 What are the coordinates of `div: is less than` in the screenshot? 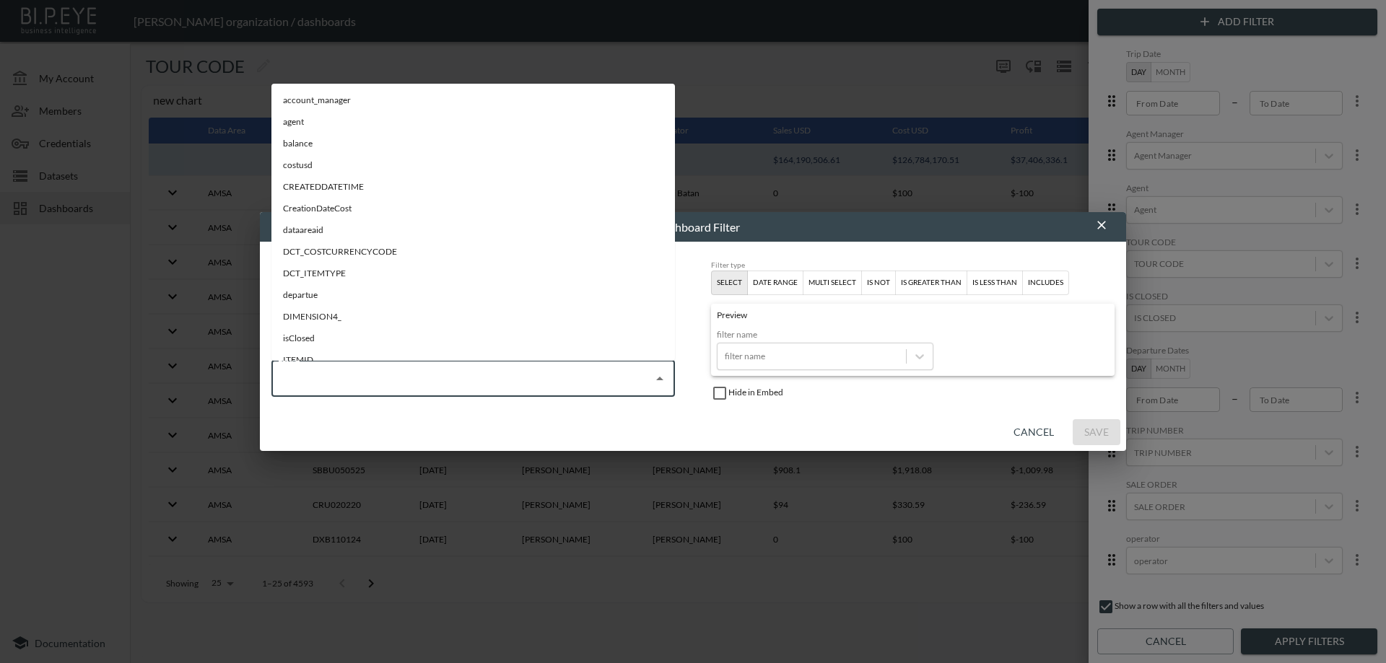 It's located at (994, 283).